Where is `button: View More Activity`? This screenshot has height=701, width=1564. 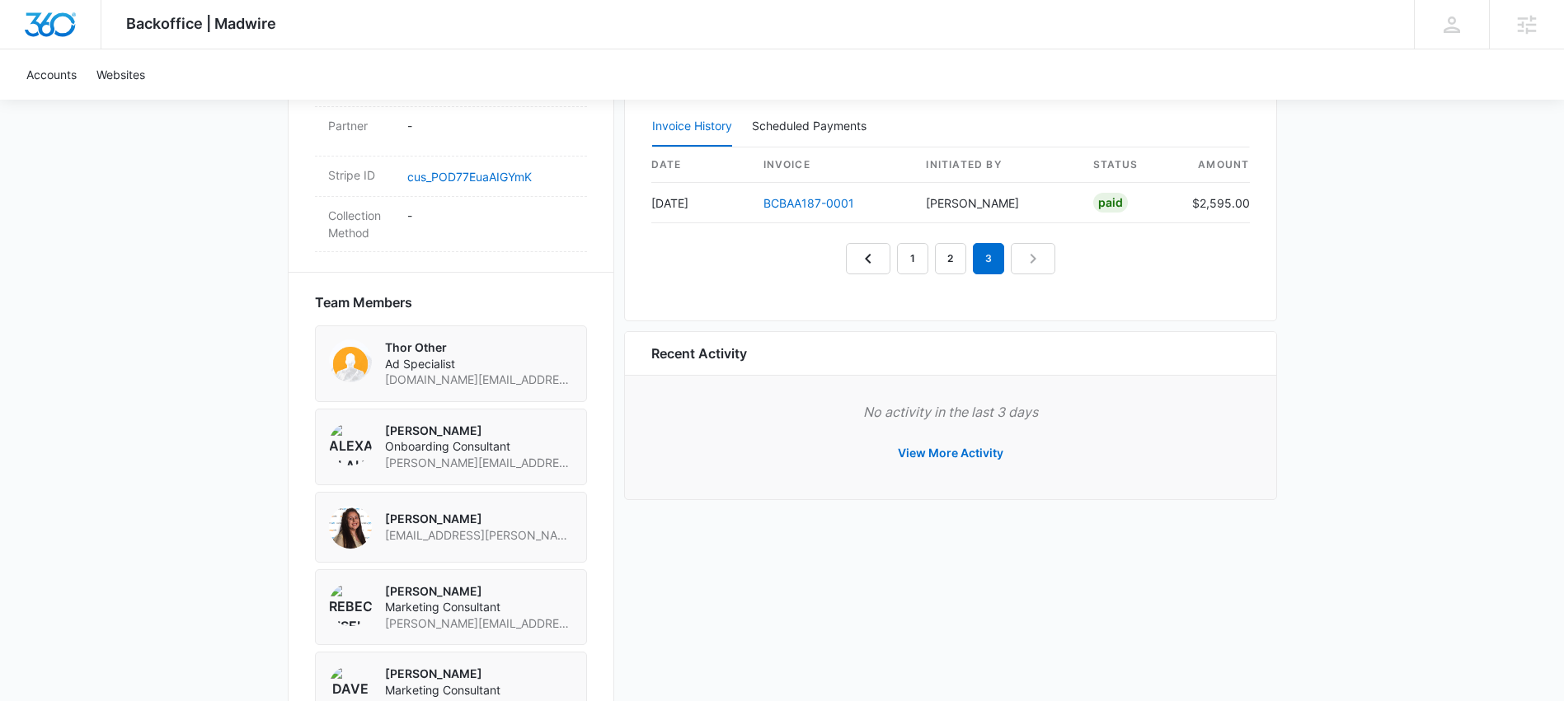 button: View More Activity is located at coordinates (950, 453).